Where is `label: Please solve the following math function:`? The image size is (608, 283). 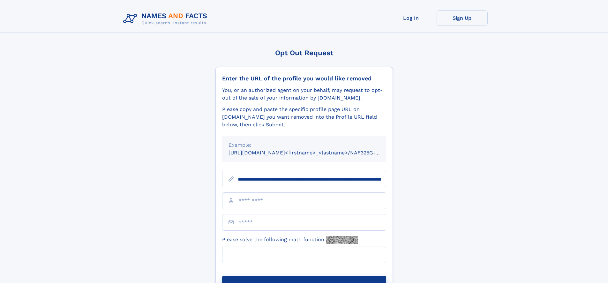
label: Please solve the following math function: is located at coordinates (290, 240).